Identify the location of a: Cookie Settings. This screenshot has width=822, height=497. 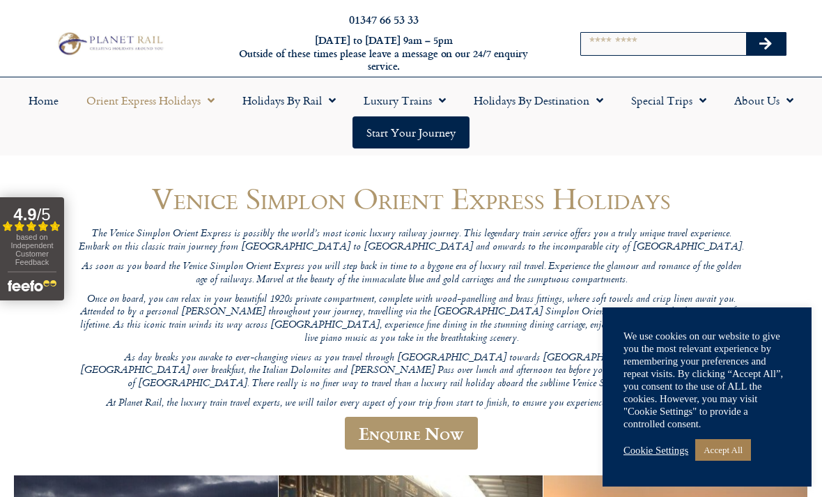
(656, 450).